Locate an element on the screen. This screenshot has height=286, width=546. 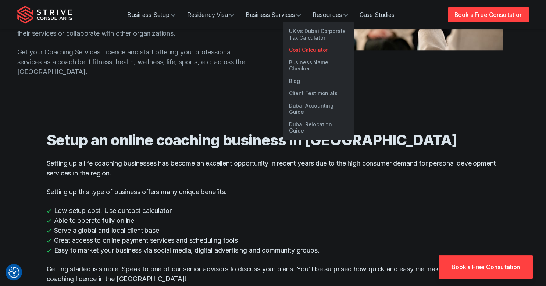
a: Blog is located at coordinates (318, 81).